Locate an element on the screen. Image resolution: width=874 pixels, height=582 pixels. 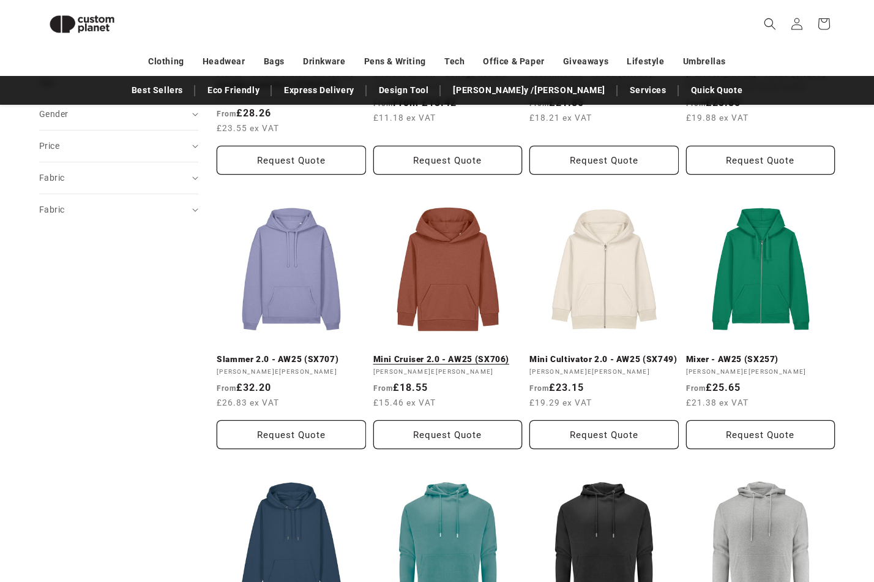
summary: Search is located at coordinates (770, 24).